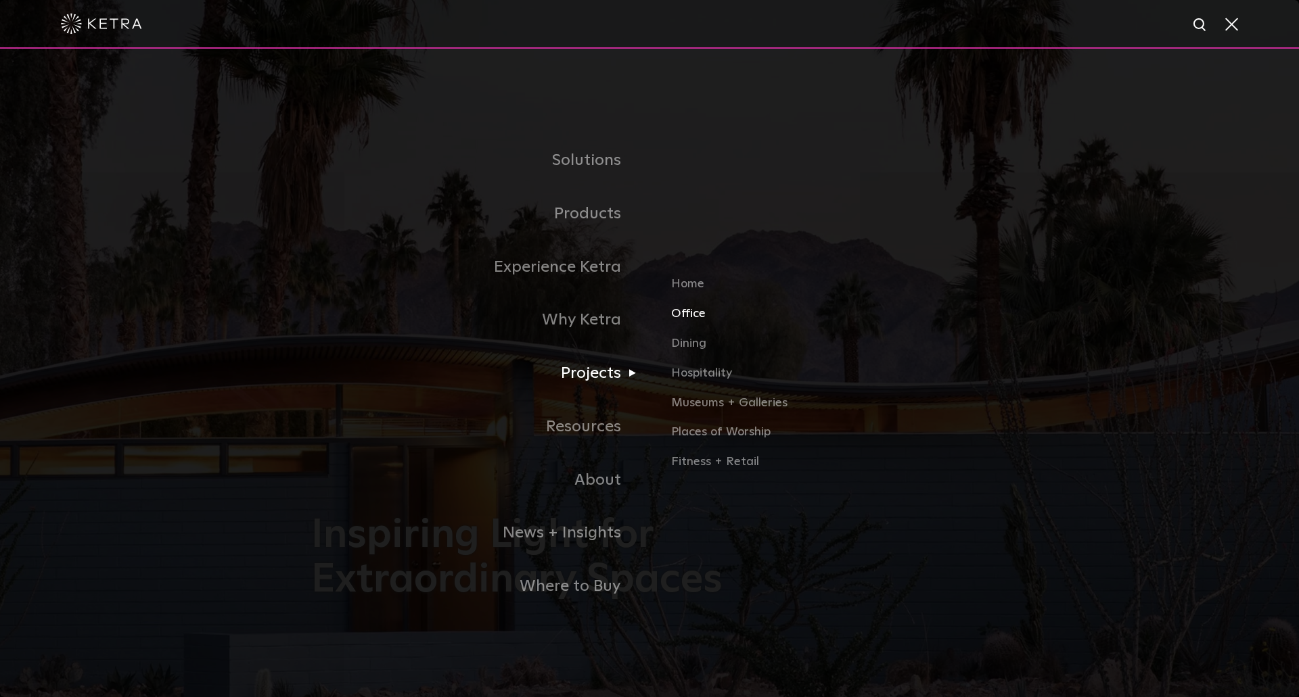 The image size is (1299, 697). What do you see at coordinates (829, 349) in the screenshot?
I see `a: Dining` at bounding box center [829, 349].